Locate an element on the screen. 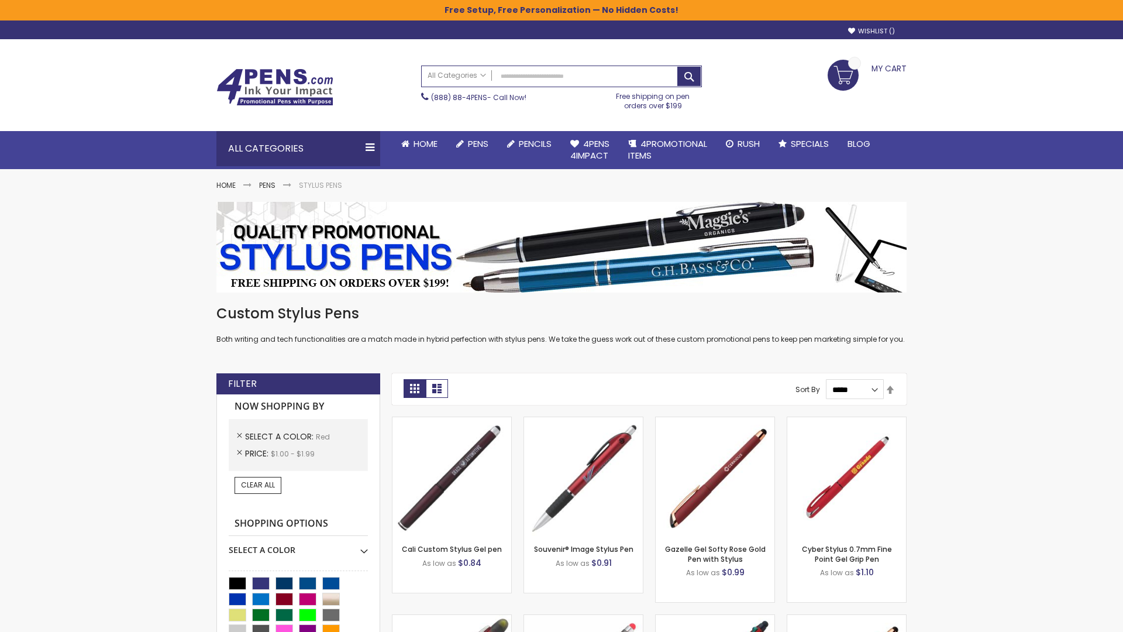 This screenshot has height=632, width=1123. a: All Categories is located at coordinates (457, 75).